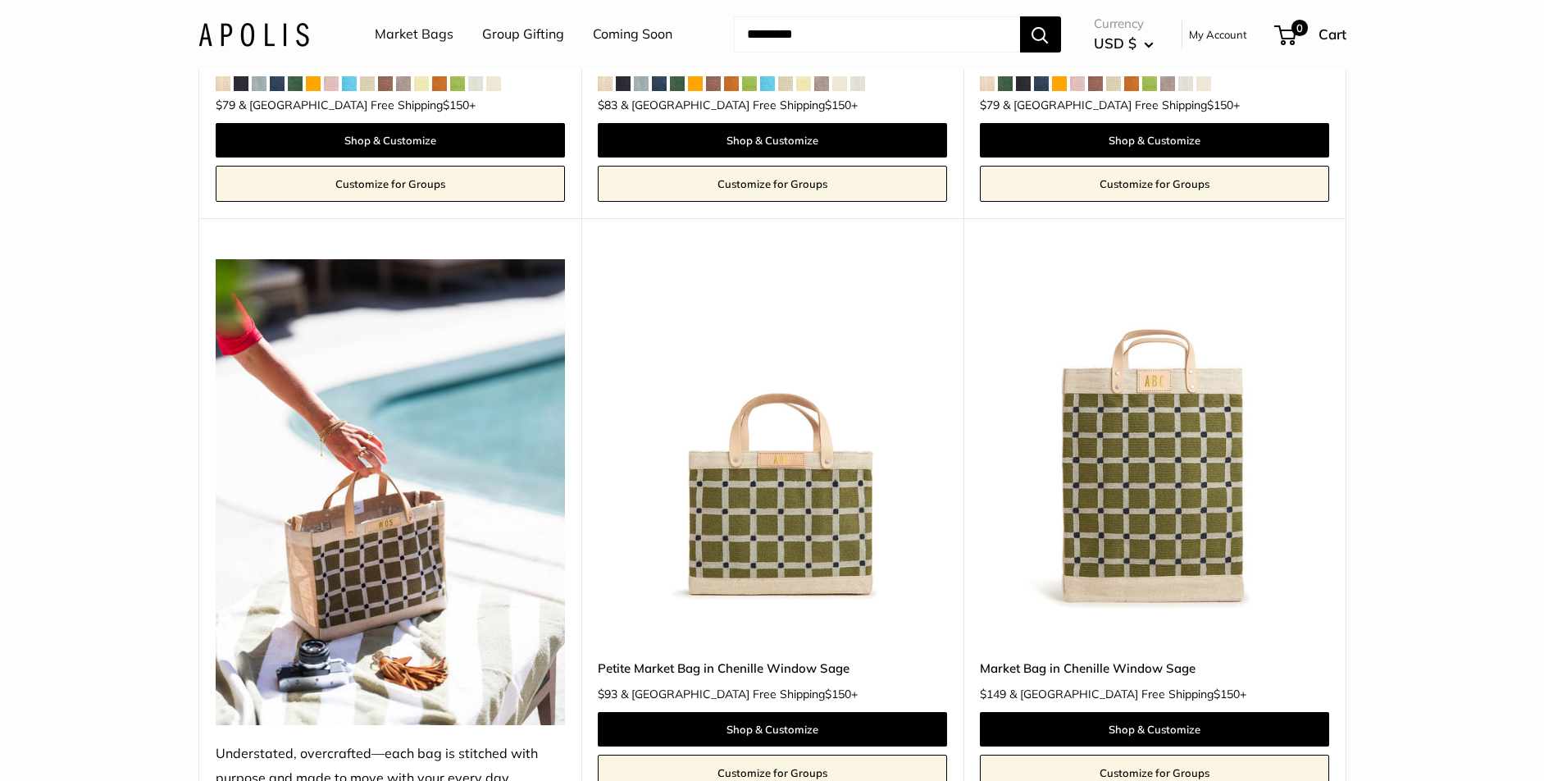  Describe the element at coordinates (1332, 34) in the screenshot. I see `span: Cart` at that location.